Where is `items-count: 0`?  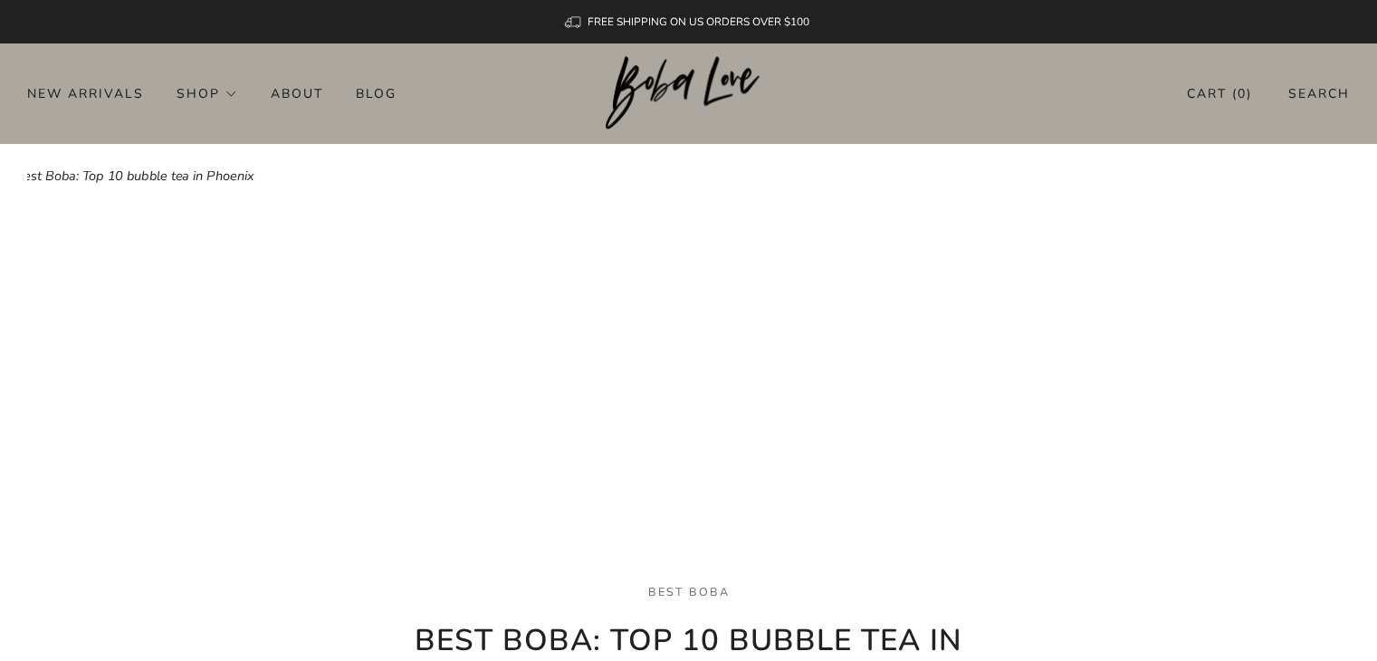
items-count: 0 is located at coordinates (1242, 93).